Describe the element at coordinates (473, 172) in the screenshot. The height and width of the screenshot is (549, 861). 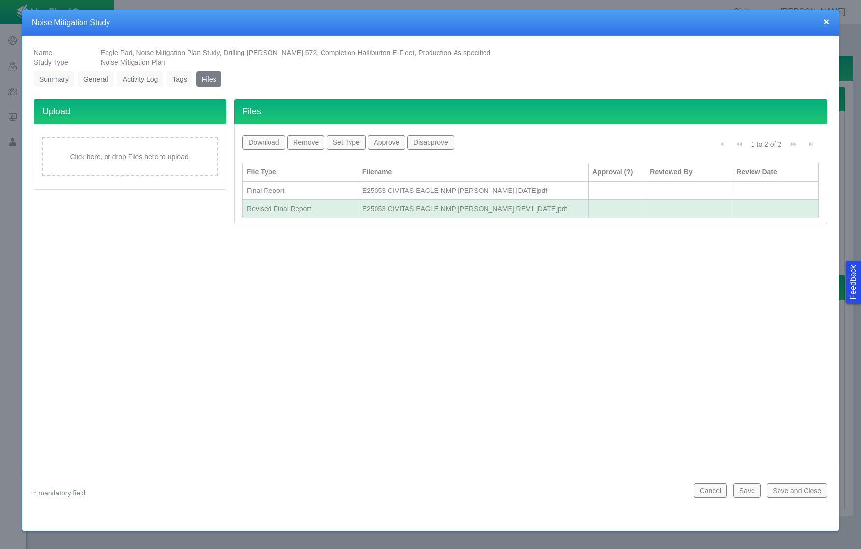
I see `div: Filename` at that location.